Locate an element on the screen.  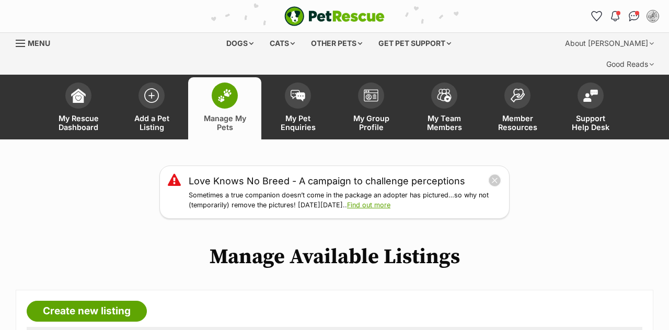
span: Add a Pet Listing is located at coordinates (151, 123).